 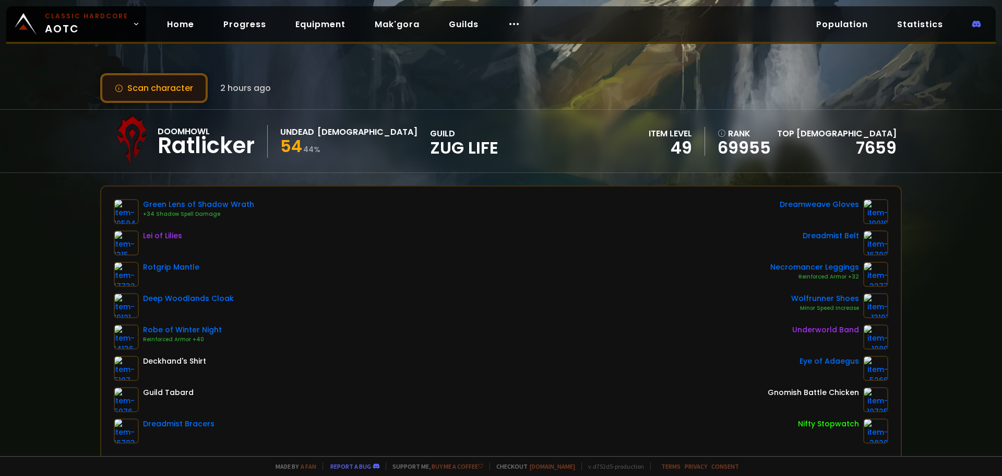 I want to click on a: Equipment, so click(x=321, y=24).